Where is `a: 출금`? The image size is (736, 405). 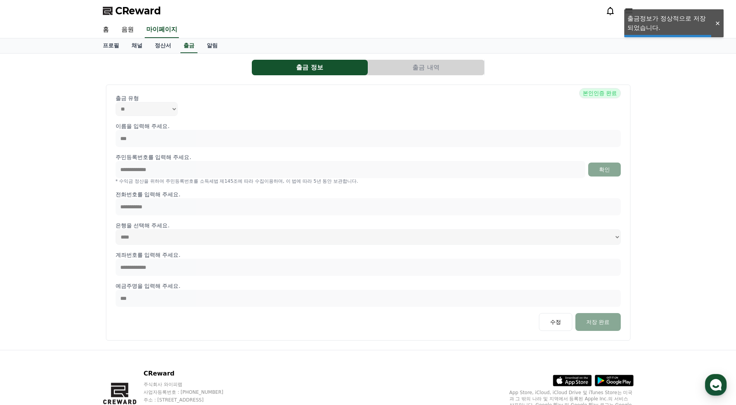 a: 출금 is located at coordinates (189, 46).